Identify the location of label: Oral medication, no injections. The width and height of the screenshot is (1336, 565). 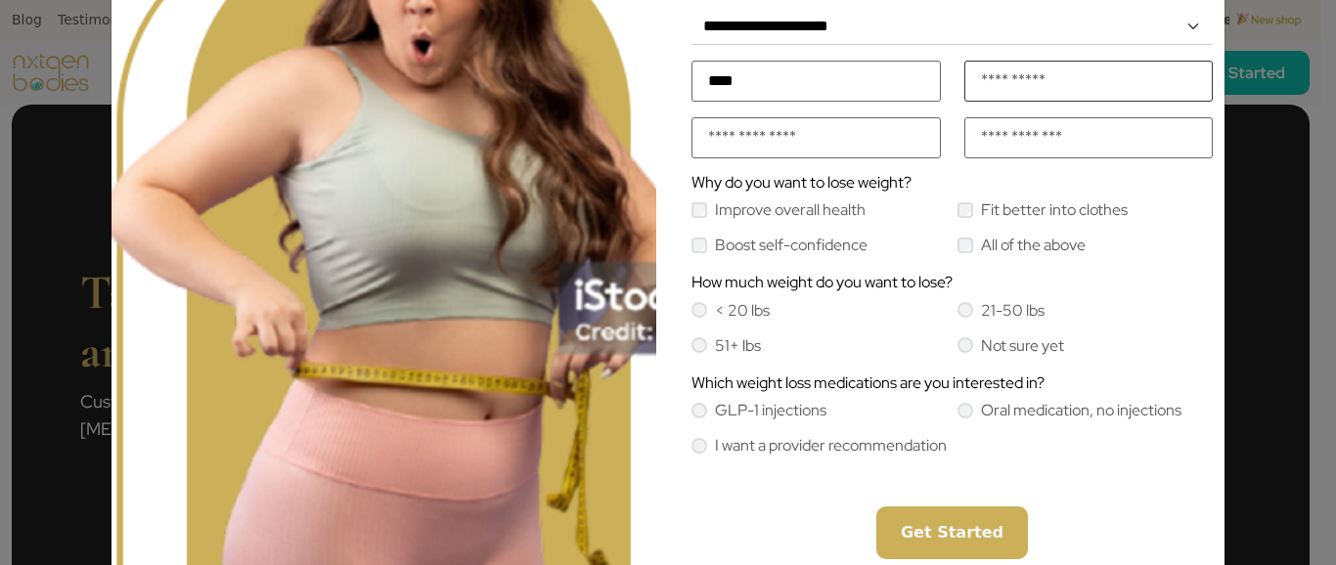
(1081, 411).